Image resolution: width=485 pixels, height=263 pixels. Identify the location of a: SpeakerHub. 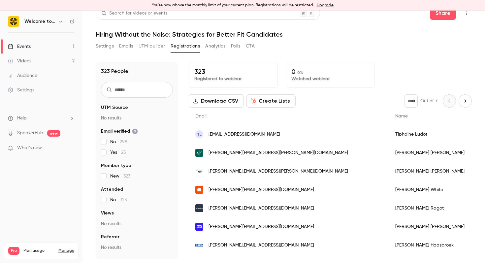
(30, 133).